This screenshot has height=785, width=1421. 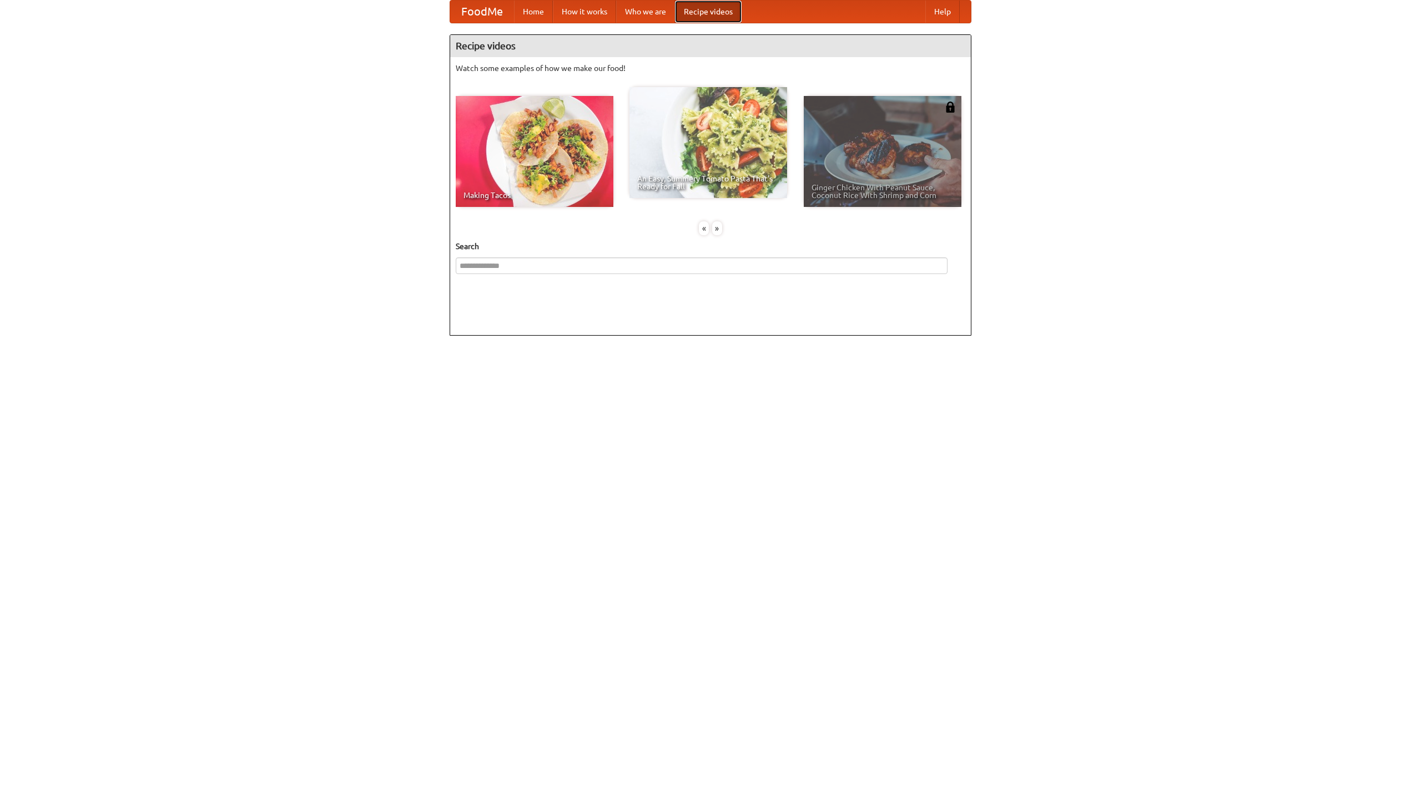 I want to click on a: Making Tacos, so click(x=534, y=152).